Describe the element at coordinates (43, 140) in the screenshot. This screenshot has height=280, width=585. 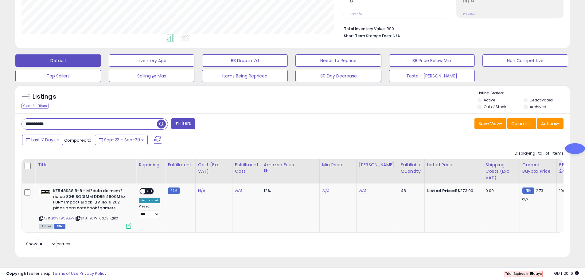
I see `button: Last 7 Days` at that location.